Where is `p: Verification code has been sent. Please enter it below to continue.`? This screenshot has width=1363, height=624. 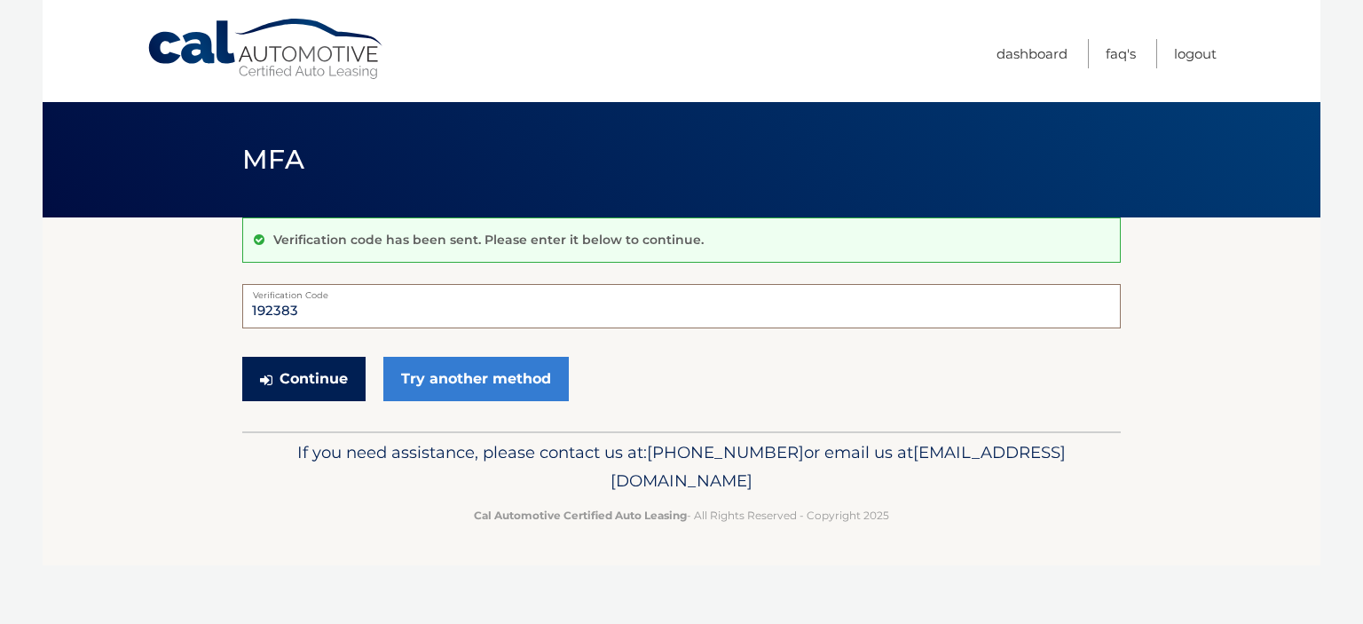
p: Verification code has been sent. Please enter it below to continue. is located at coordinates (488, 240).